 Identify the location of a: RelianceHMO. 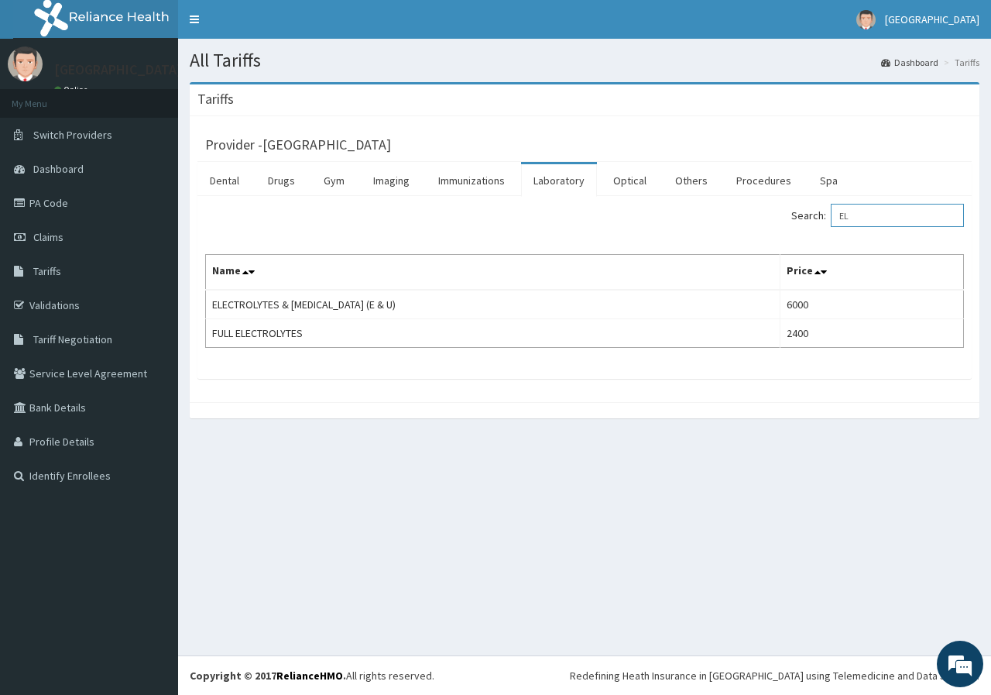
(310, 675).